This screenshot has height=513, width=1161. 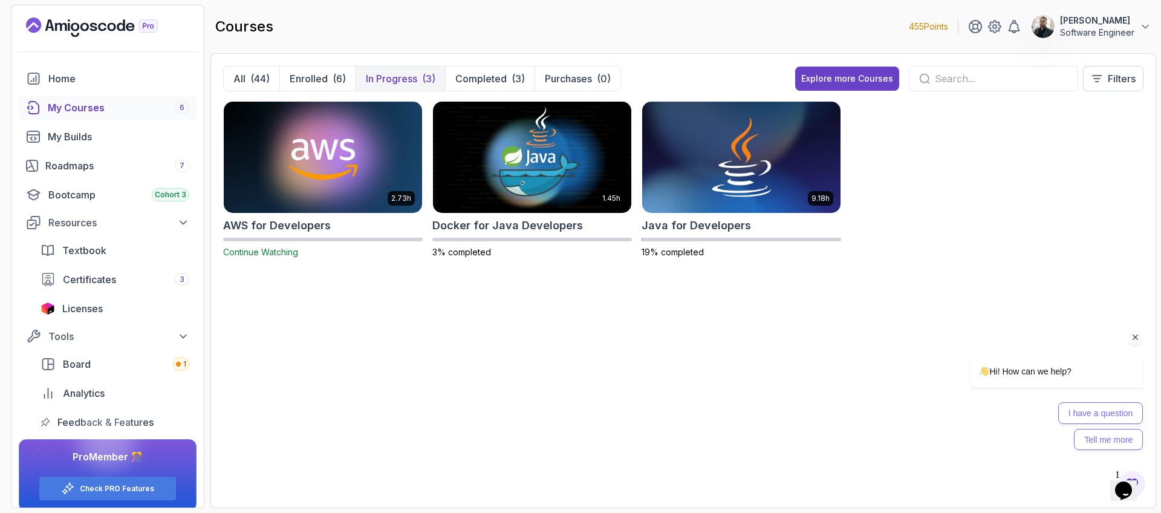 What do you see at coordinates (115, 393) in the screenshot?
I see `a: analytics` at bounding box center [115, 393].